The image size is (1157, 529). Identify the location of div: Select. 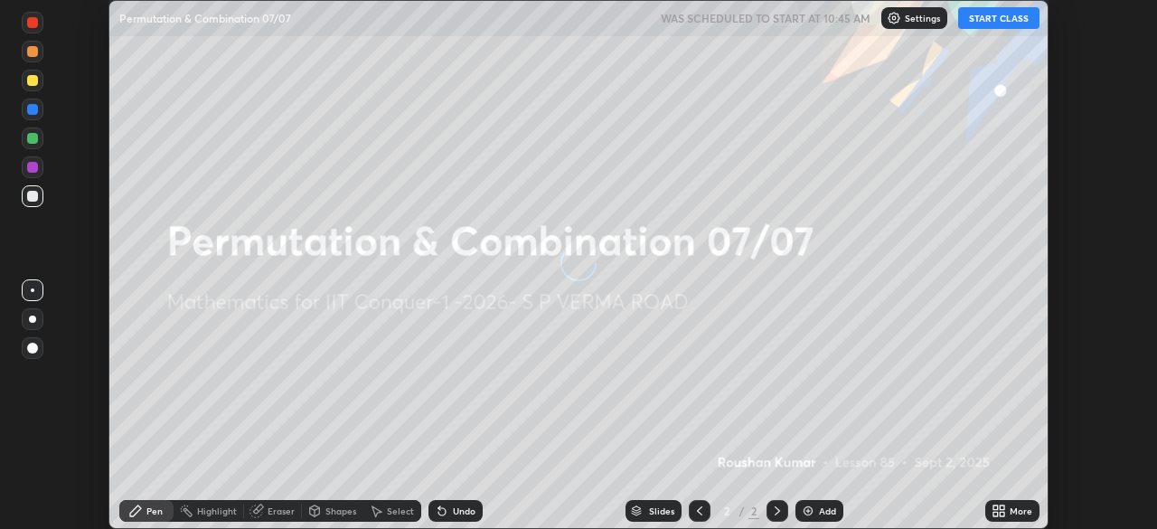
(400, 511).